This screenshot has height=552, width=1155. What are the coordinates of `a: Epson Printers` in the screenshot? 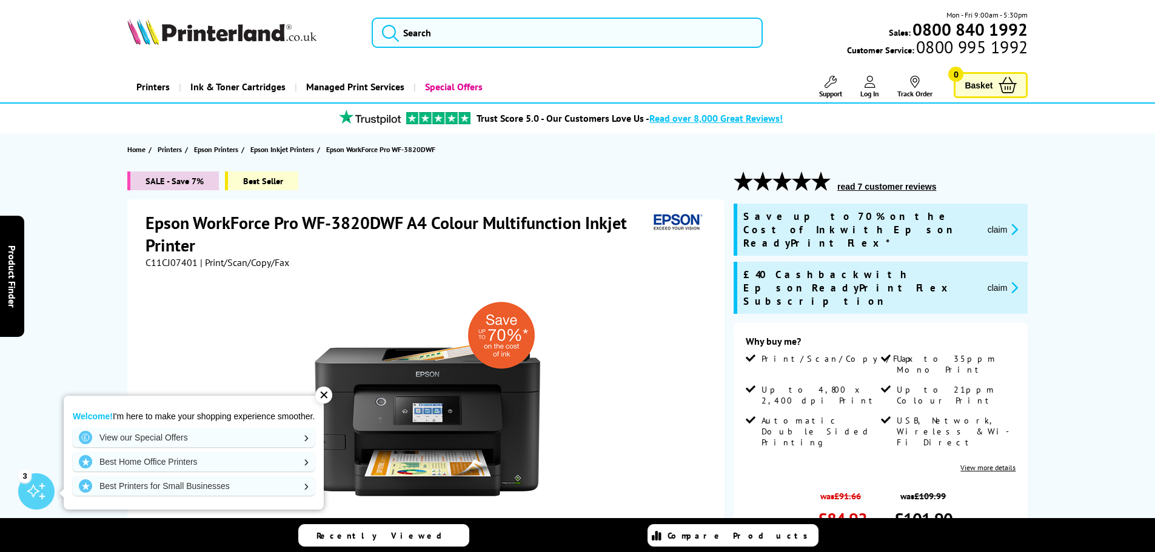 It's located at (218, 149).